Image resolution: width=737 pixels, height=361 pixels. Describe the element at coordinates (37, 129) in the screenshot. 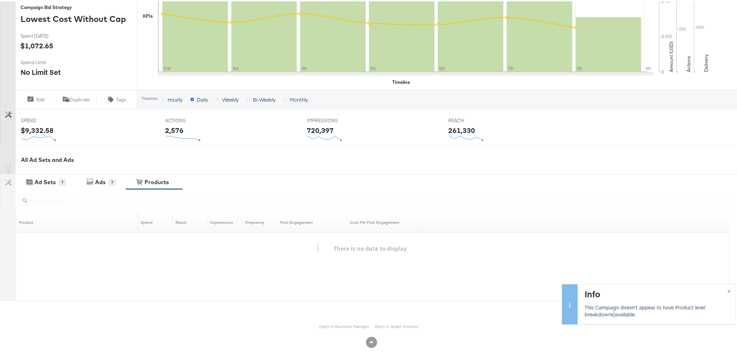

I see `div: $9,332.58` at that location.